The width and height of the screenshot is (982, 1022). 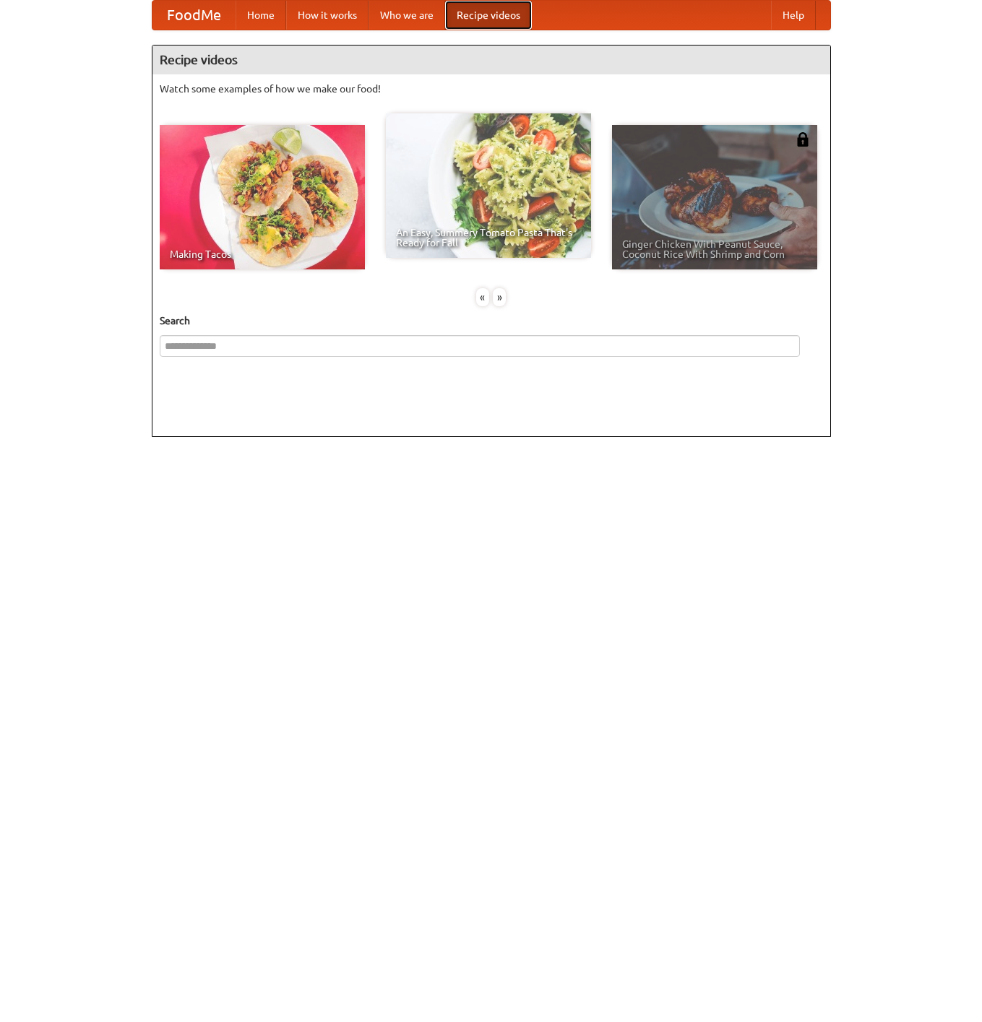 I want to click on img: 483408.png, so click(x=802, y=139).